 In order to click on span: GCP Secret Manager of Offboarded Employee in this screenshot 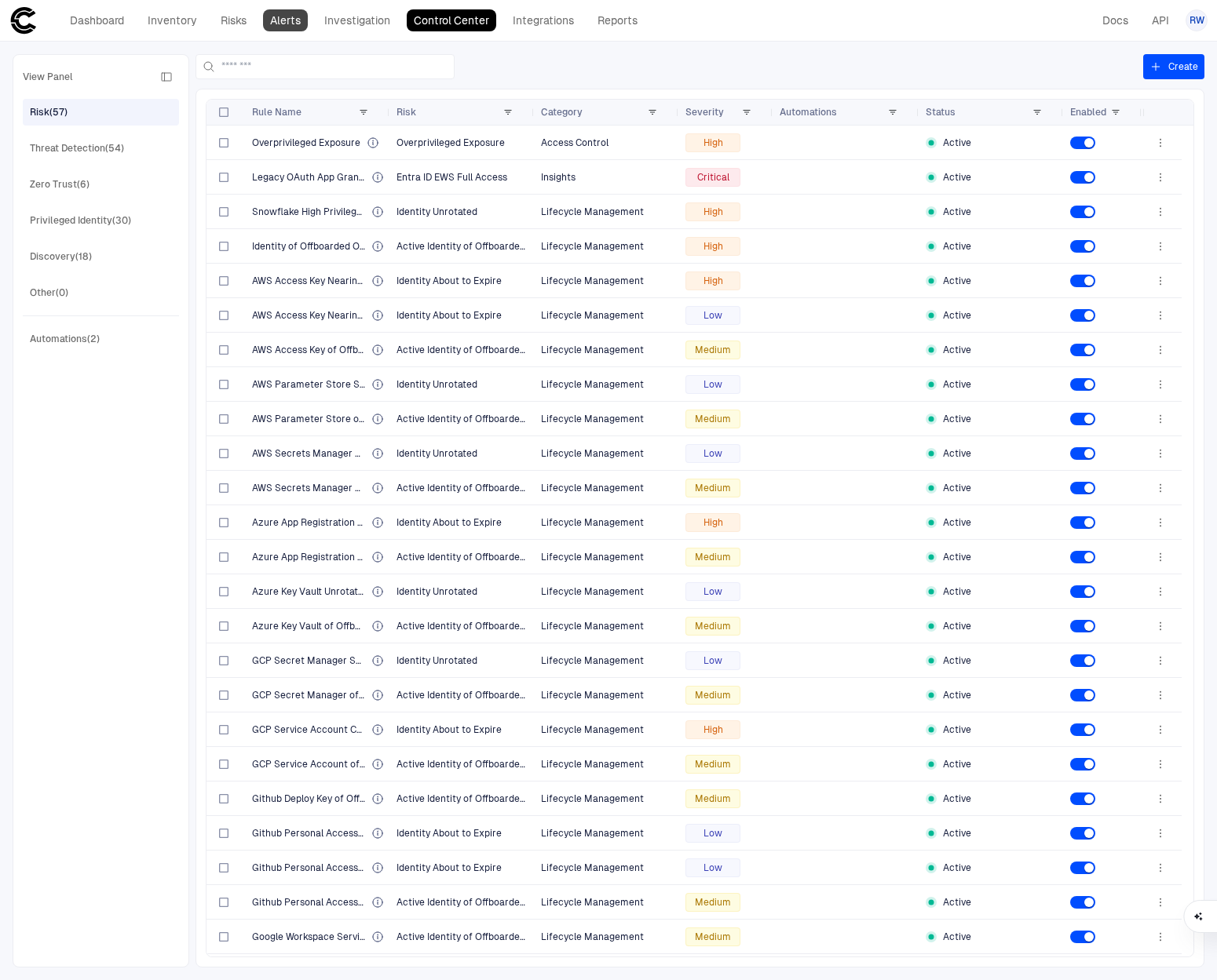, I will do `click(309, 695)`.